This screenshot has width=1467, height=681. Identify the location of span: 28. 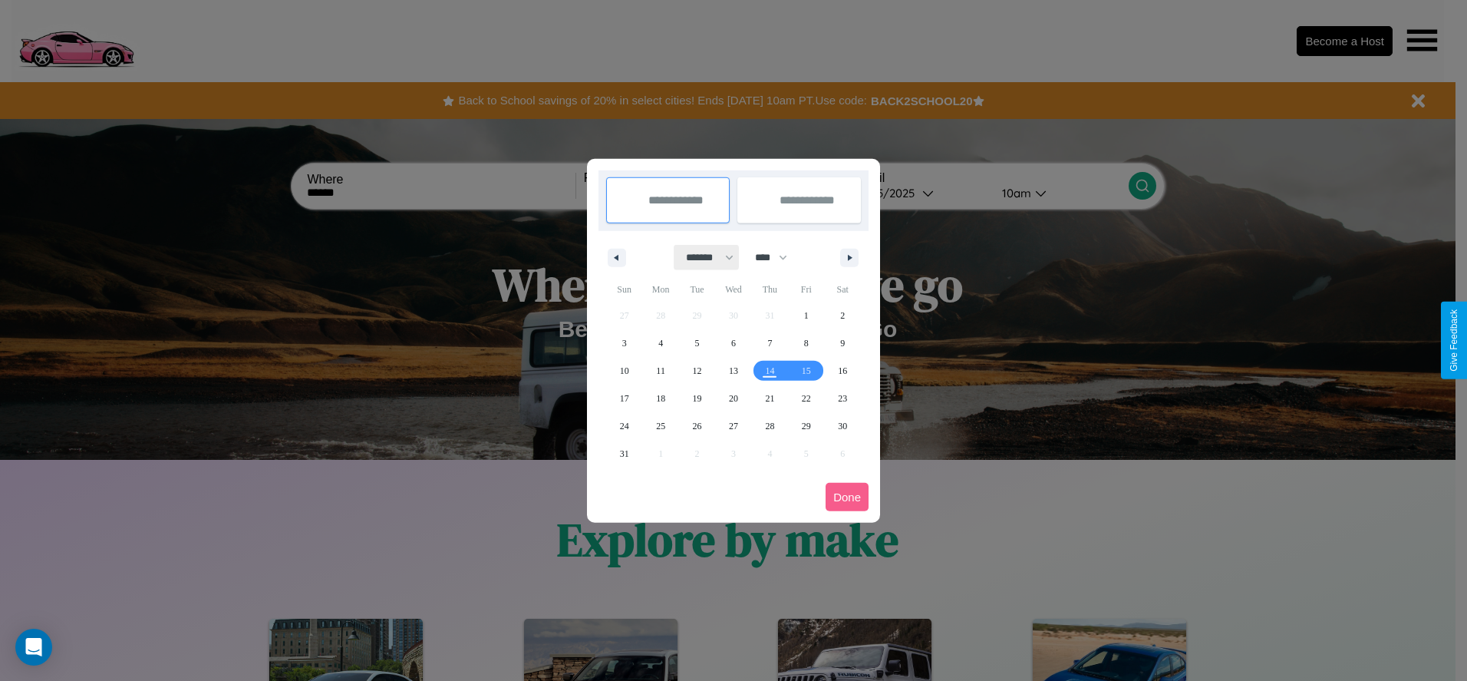
(770, 426).